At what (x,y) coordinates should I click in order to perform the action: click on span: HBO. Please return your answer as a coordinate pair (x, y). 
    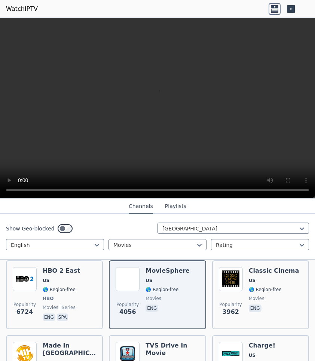
    Looking at the image, I should click on (48, 298).